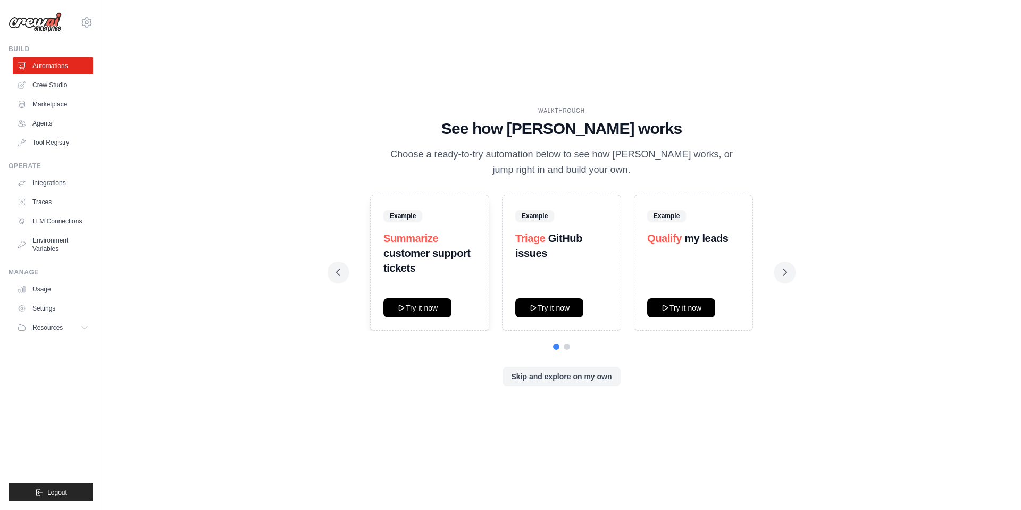 This screenshot has width=1021, height=510. What do you see at coordinates (47, 327) in the screenshot?
I see `span: Resources` at bounding box center [47, 327].